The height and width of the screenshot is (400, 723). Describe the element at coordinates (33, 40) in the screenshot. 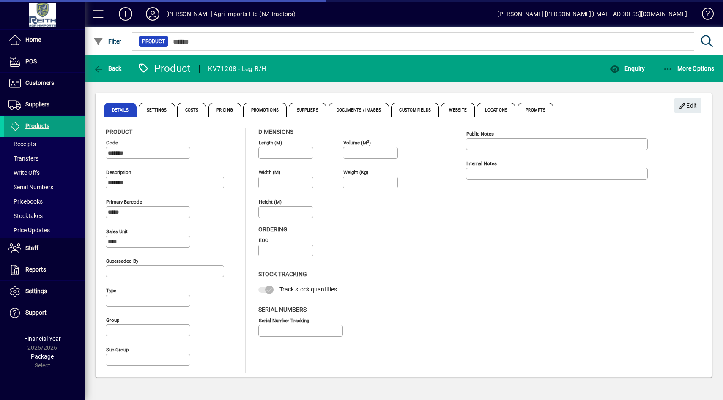

I see `span: Home` at that location.